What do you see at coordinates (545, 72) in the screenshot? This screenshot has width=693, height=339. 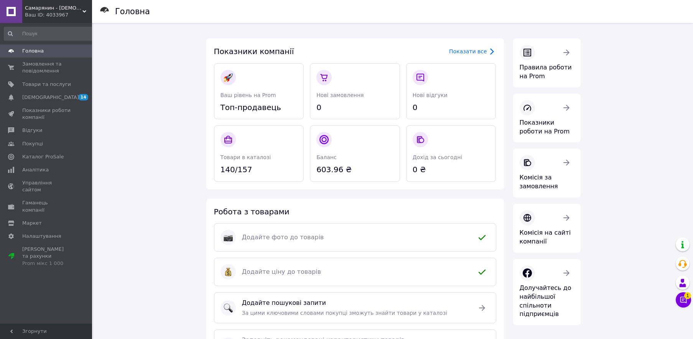 I see `span: Правила роботи на Prom` at bounding box center [545, 72].